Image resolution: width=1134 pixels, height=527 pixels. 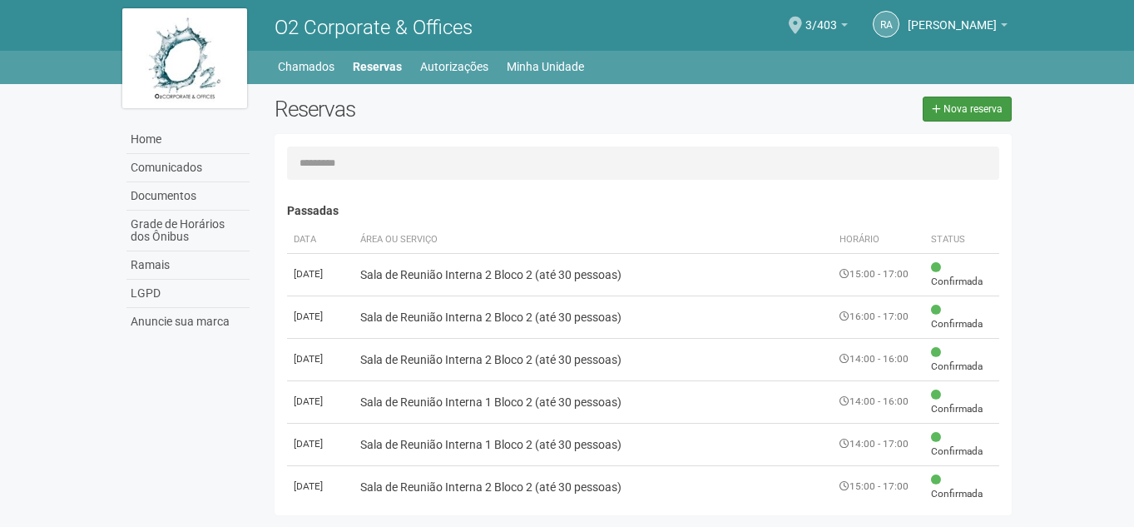 What do you see at coordinates (826, 27) in the screenshot?
I see `a: 3/403` at bounding box center [826, 27].